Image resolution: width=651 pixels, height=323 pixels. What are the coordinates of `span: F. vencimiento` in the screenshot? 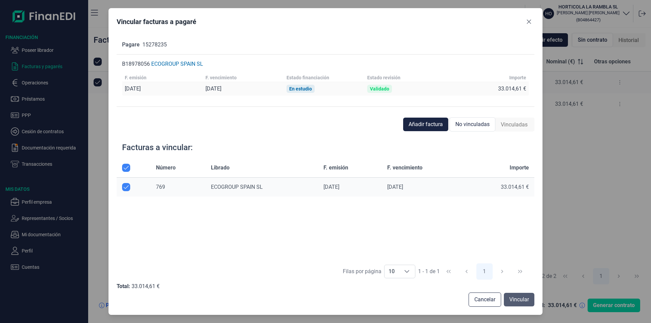 It's located at (405, 168).